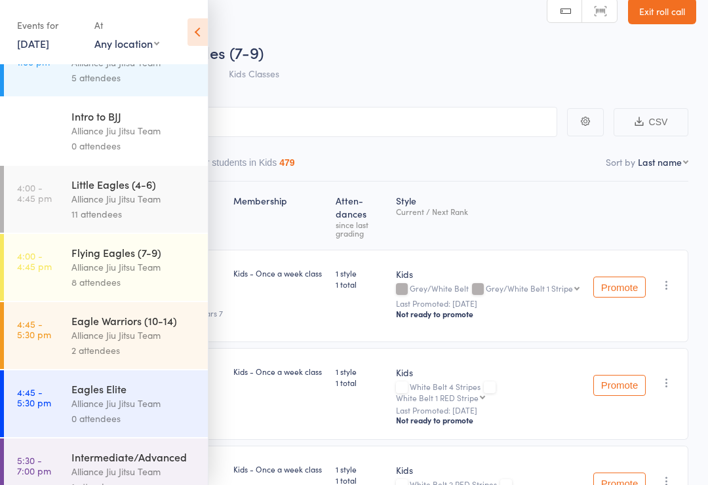  Describe the element at coordinates (489, 211) in the screenshot. I see `div: Current / Next Rank` at that location.